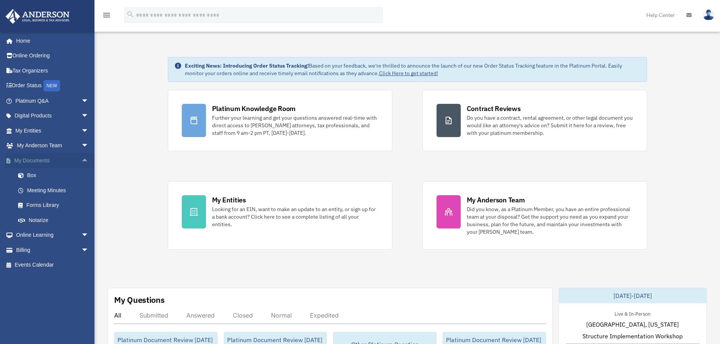  Describe the element at coordinates (107, 16) in the screenshot. I see `a: menu` at that location.